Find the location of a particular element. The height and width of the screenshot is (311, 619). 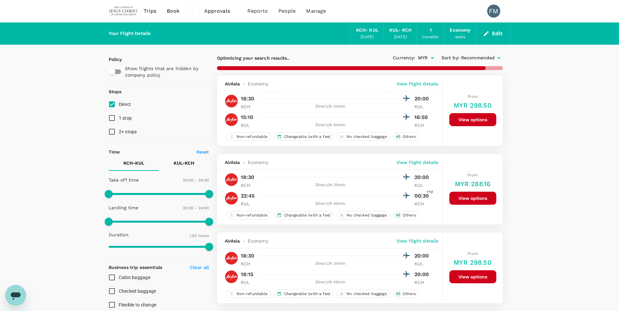

p: KCH - KUL is located at coordinates (134, 163).